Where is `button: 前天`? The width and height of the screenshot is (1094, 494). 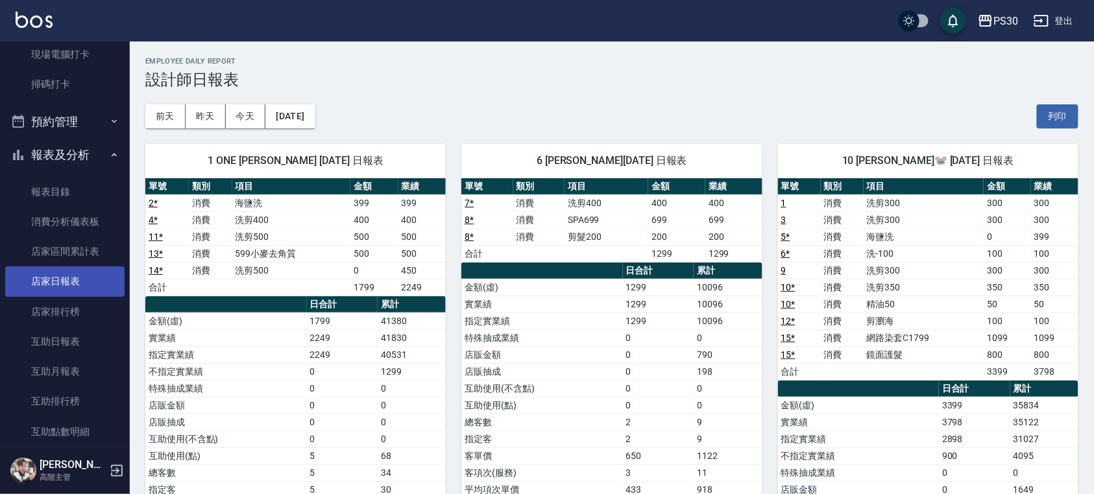 button: 前天 is located at coordinates (165, 116).